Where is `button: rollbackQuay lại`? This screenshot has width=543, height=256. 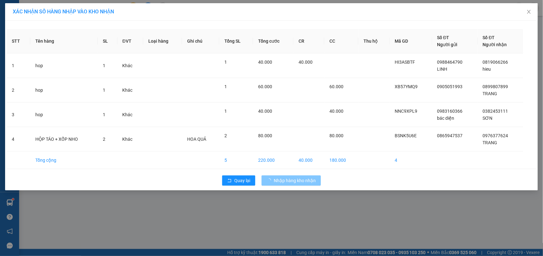 button: rollbackQuay lại is located at coordinates (239, 180).